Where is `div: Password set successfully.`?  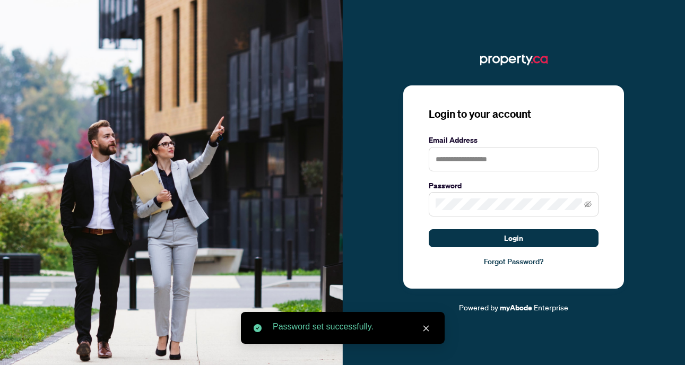
div: Password set successfully. is located at coordinates (352, 327).